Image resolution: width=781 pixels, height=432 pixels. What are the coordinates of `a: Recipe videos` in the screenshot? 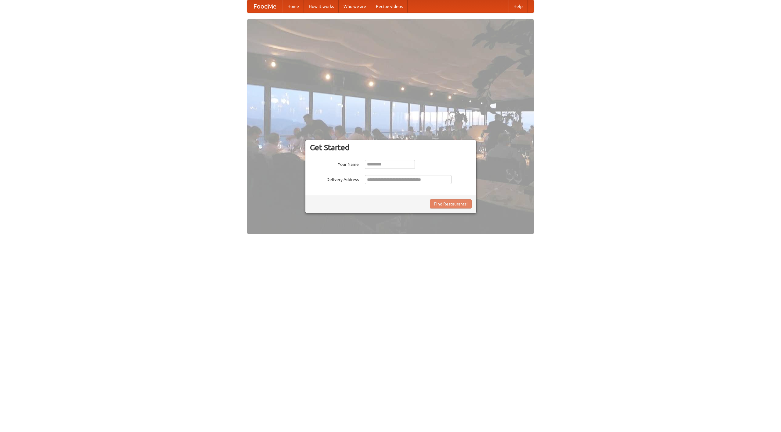 It's located at (389, 6).